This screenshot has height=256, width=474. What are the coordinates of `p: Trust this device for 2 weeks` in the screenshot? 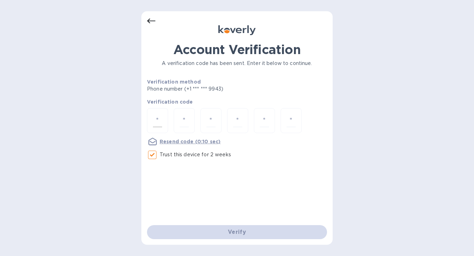 It's located at (195, 155).